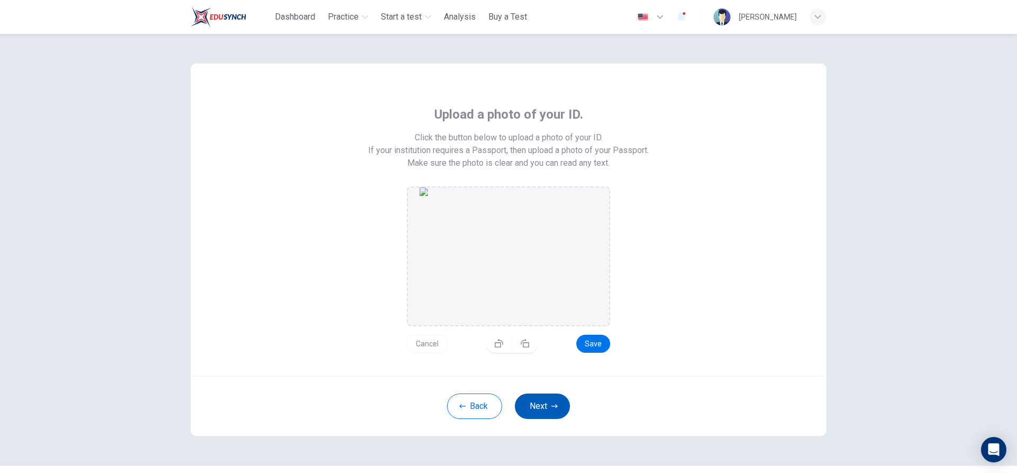 This screenshot has height=473, width=1017. What do you see at coordinates (508, 17) in the screenshot?
I see `a: Buy a Test` at bounding box center [508, 17].